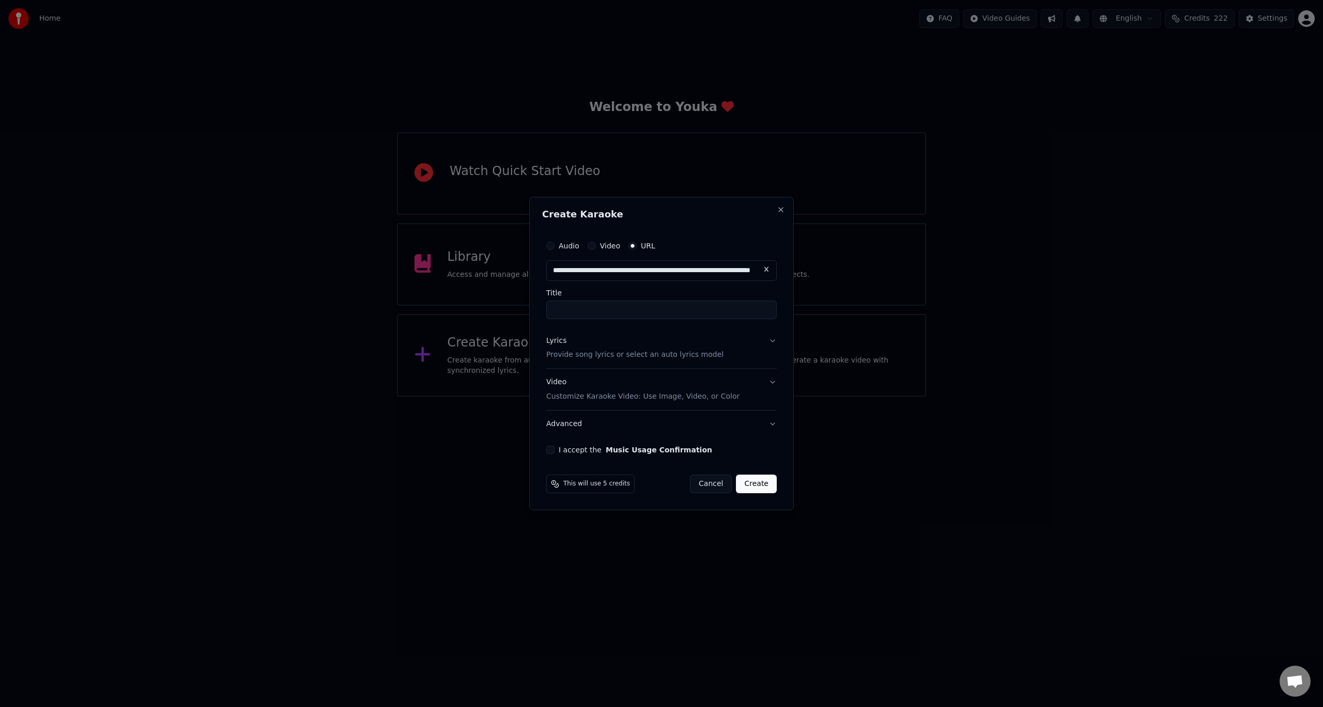 The height and width of the screenshot is (707, 1323). Describe the element at coordinates (643, 390) in the screenshot. I see `div: Video` at that location.